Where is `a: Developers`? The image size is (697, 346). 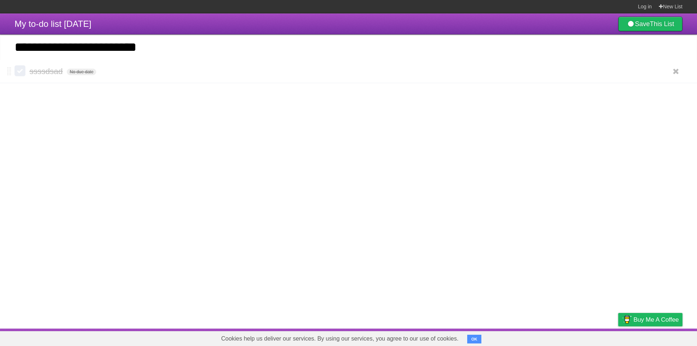 a: Developers is located at coordinates (560, 337).